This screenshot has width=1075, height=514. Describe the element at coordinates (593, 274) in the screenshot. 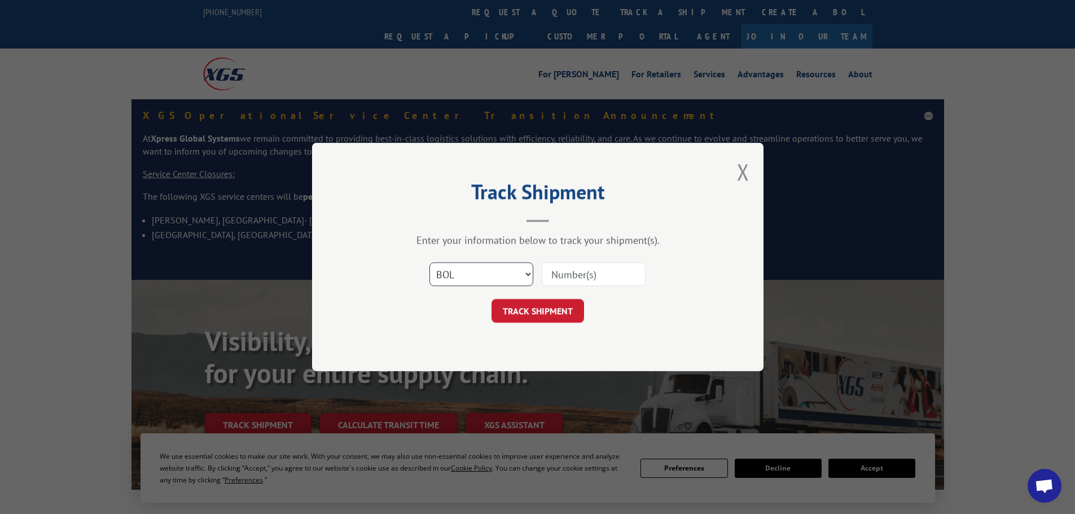

I see `input: Number(s)` at that location.